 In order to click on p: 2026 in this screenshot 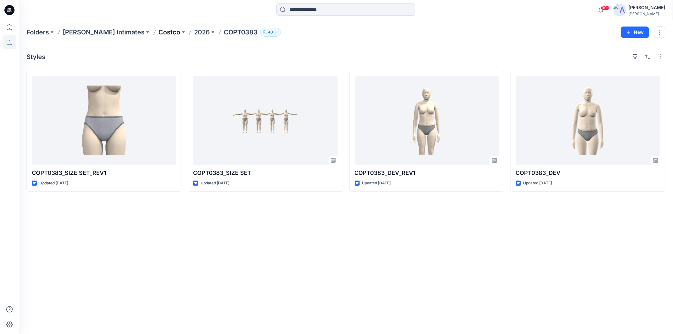, I will do `click(202, 32)`.